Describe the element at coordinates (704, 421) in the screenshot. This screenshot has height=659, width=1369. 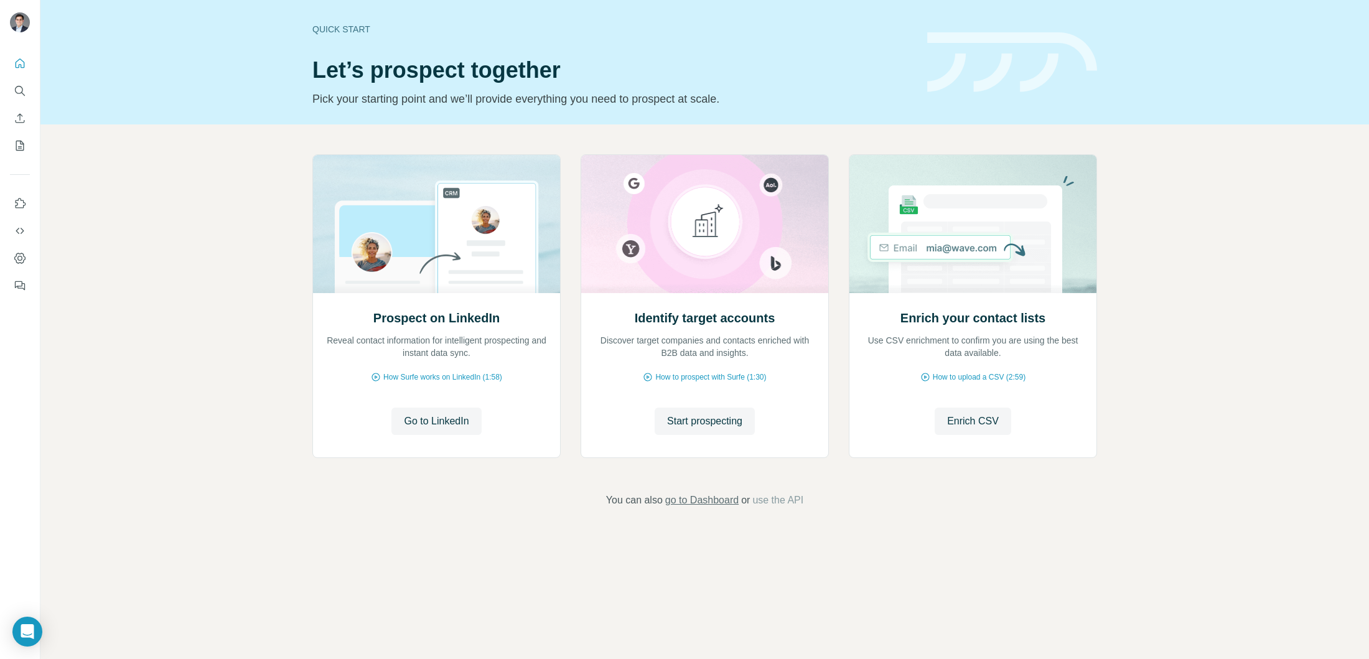
I see `span: Start prospecting` at that location.